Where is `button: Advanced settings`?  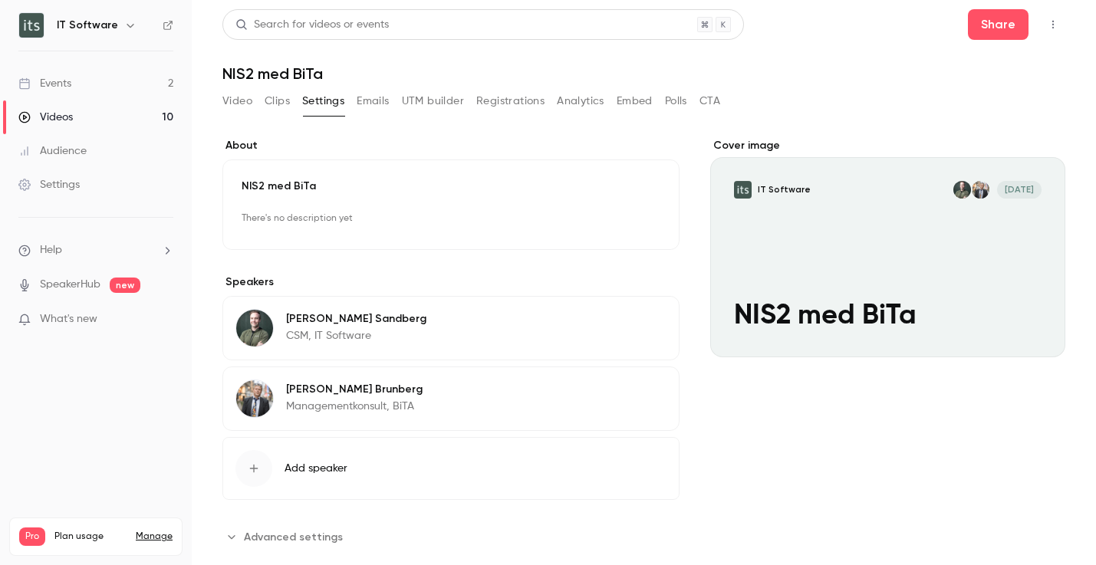
button: Advanced settings is located at coordinates (287, 537).